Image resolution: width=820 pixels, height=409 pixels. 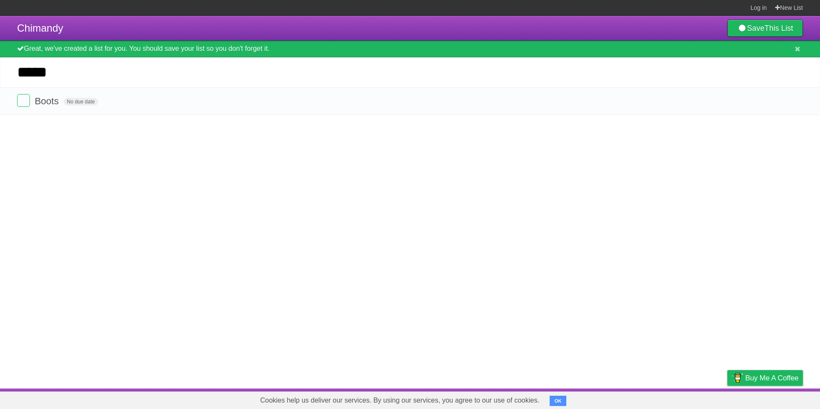 I want to click on a: Buy me a coffee, so click(x=765, y=377).